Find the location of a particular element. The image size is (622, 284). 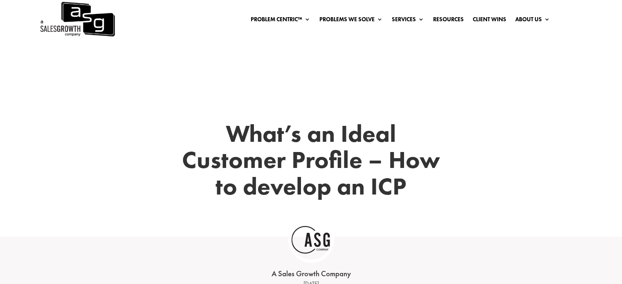

a: Client Wins is located at coordinates (489, 21).